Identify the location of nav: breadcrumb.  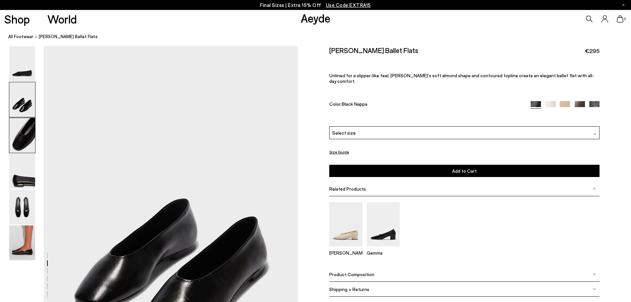
(320, 37).